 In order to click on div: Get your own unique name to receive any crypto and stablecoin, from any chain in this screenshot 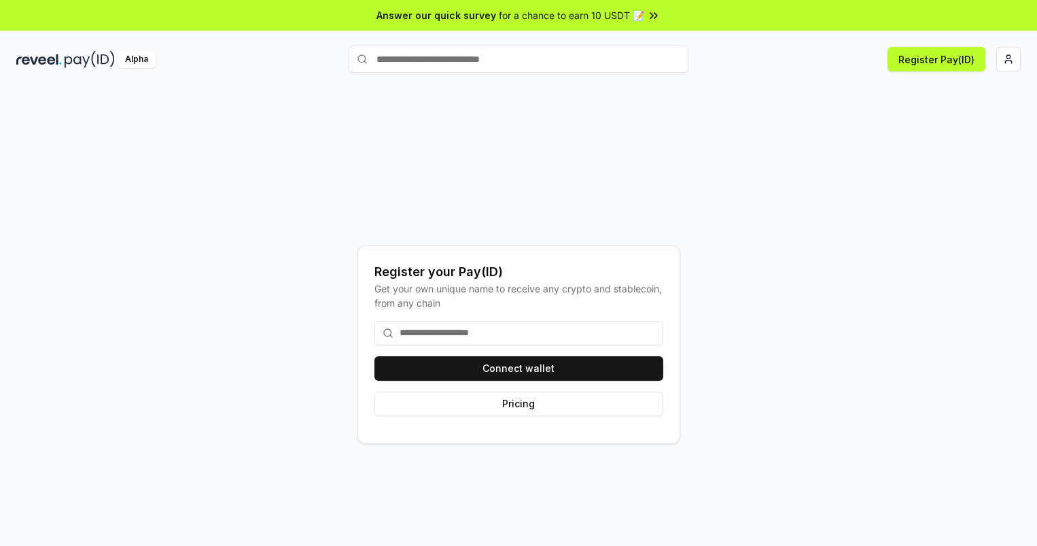, I will do `click(519, 296)`.